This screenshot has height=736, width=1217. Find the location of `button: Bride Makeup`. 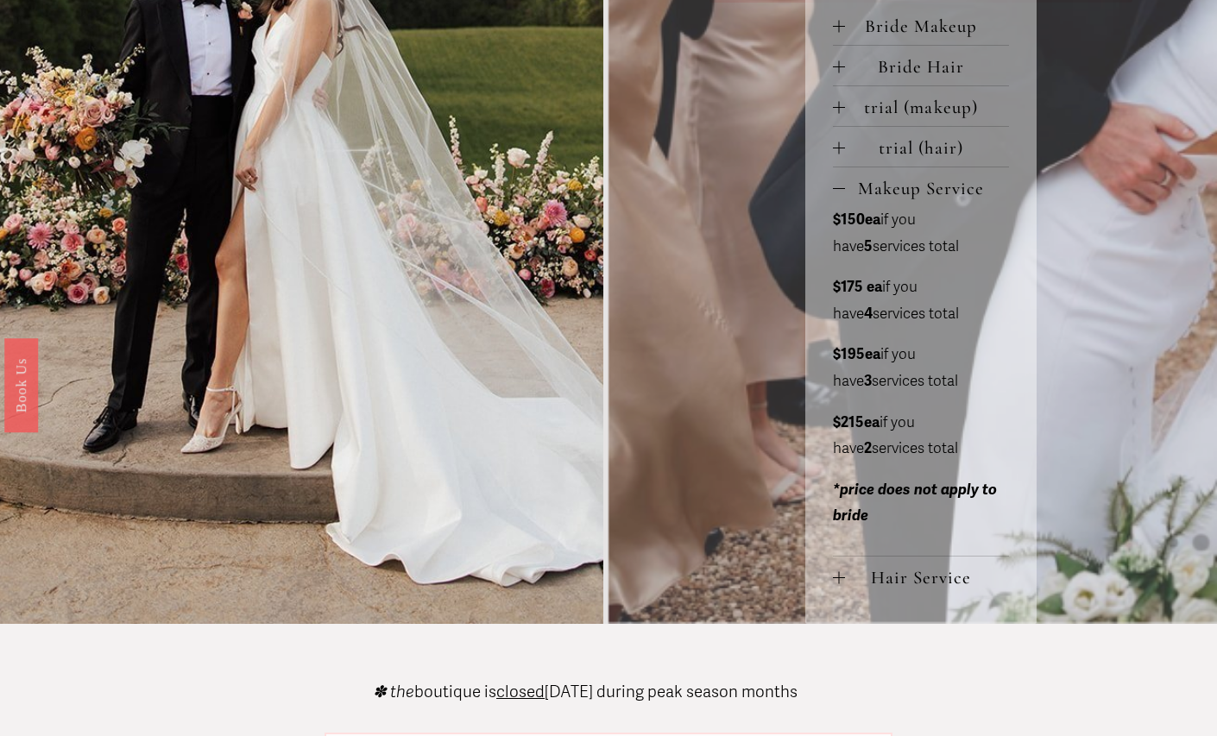

button: Bride Makeup is located at coordinates (920, 25).